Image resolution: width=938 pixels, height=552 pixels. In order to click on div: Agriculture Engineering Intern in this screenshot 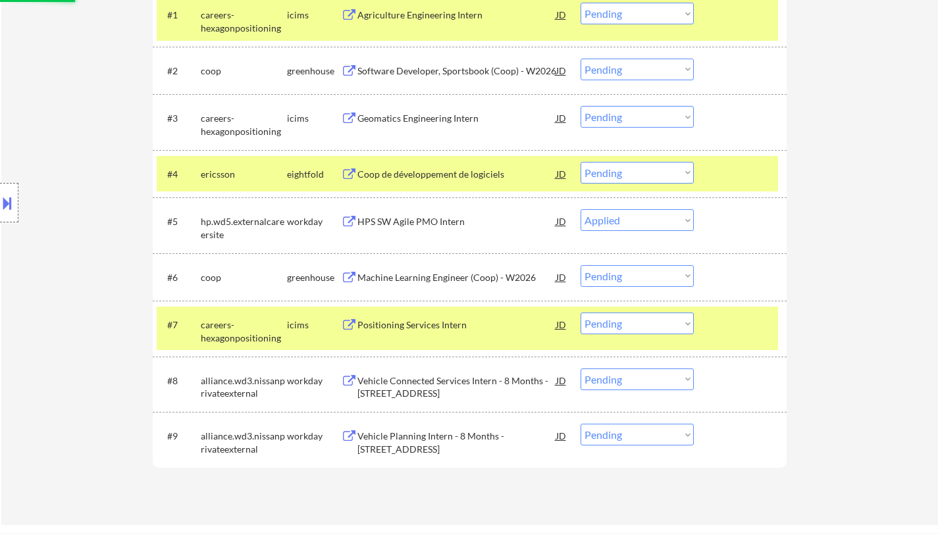, I will do `click(457, 15)`.